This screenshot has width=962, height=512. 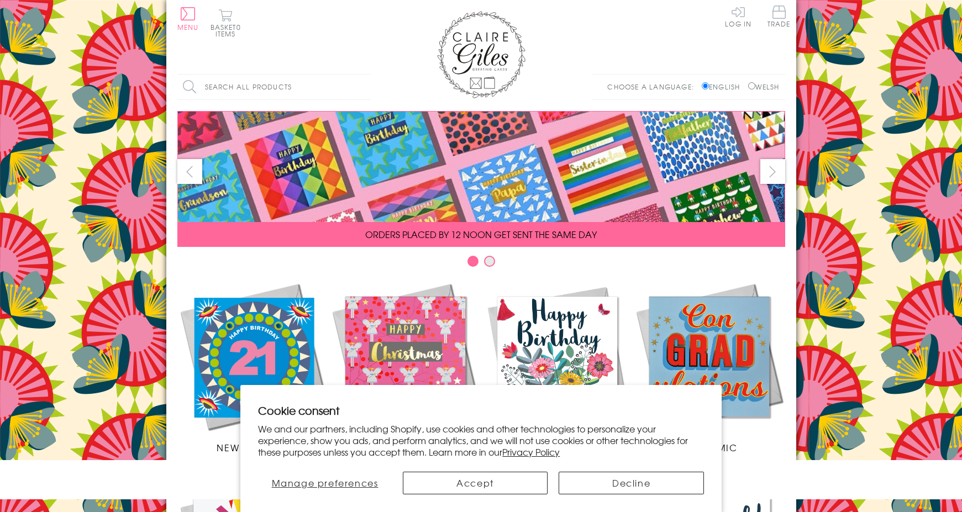 What do you see at coordinates (325, 483) in the screenshot?
I see `span: Manage preferences` at bounding box center [325, 483].